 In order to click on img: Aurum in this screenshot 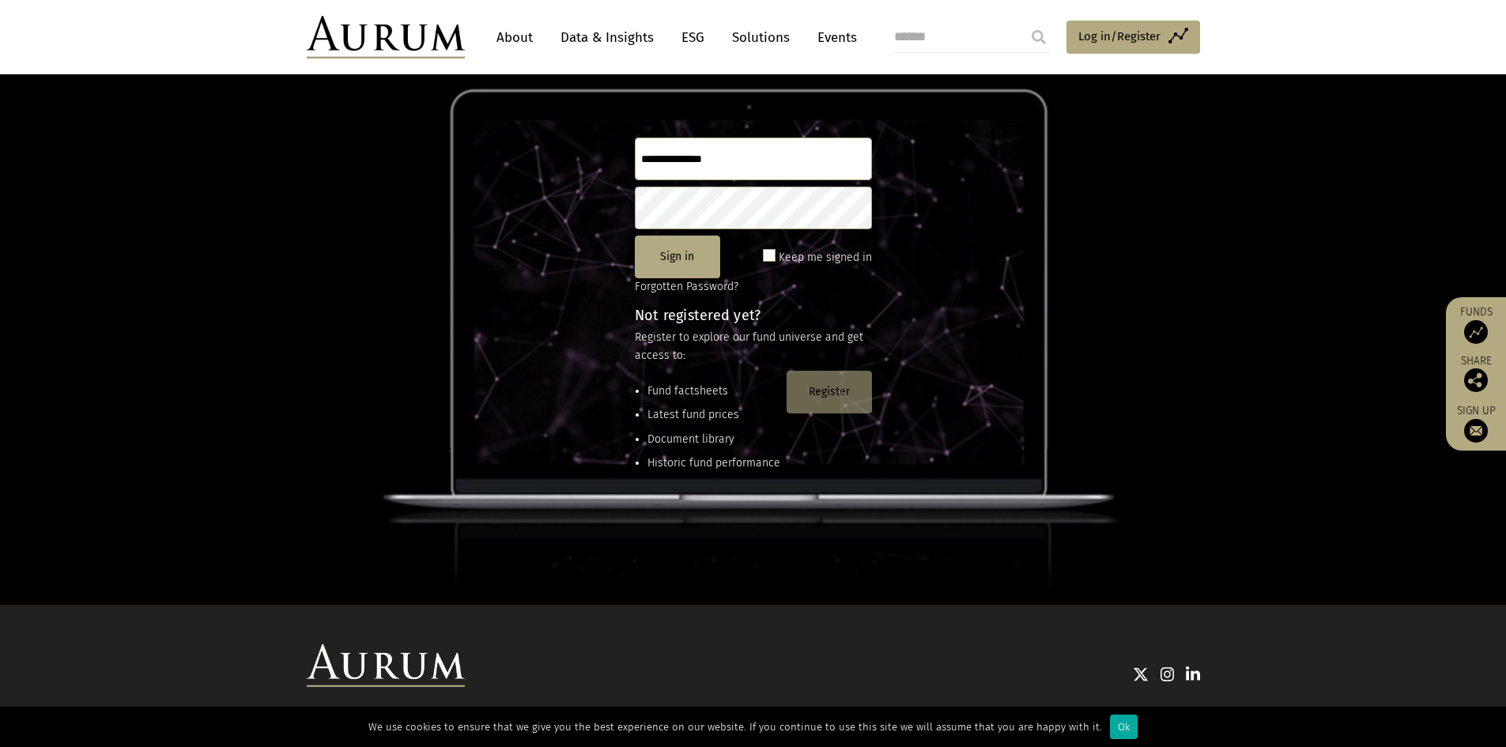, I will do `click(386, 37)`.